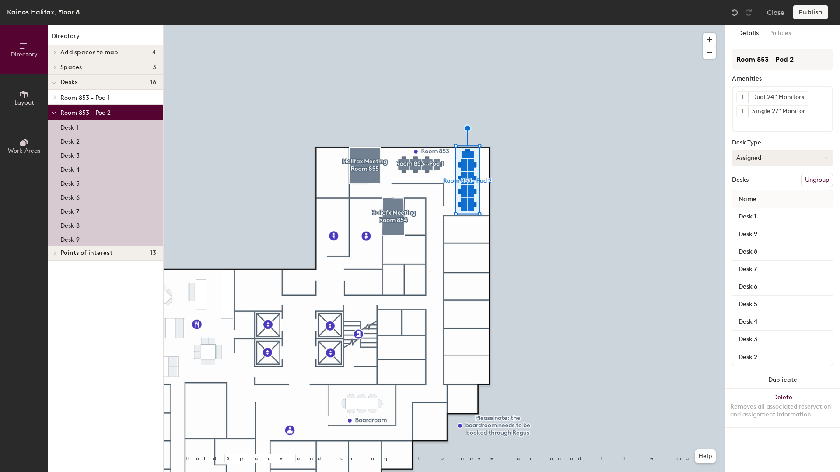 Image resolution: width=840 pixels, height=472 pixels. What do you see at coordinates (153, 82) in the screenshot?
I see `span: 16` at bounding box center [153, 82].